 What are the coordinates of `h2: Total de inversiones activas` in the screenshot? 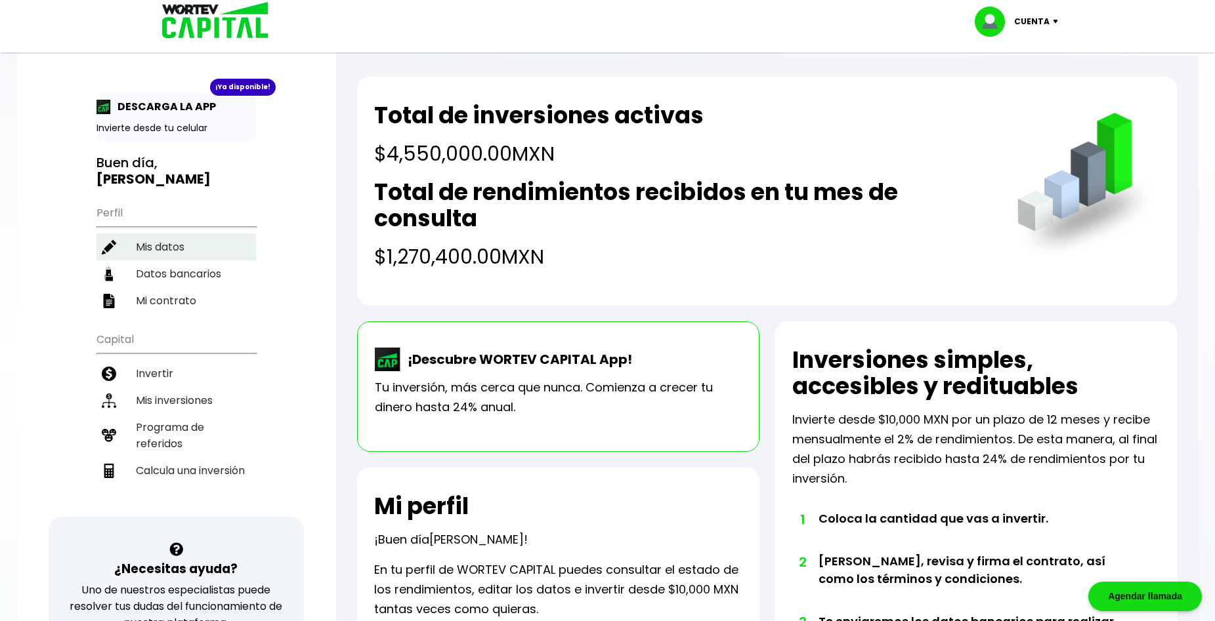 It's located at (539, 116).